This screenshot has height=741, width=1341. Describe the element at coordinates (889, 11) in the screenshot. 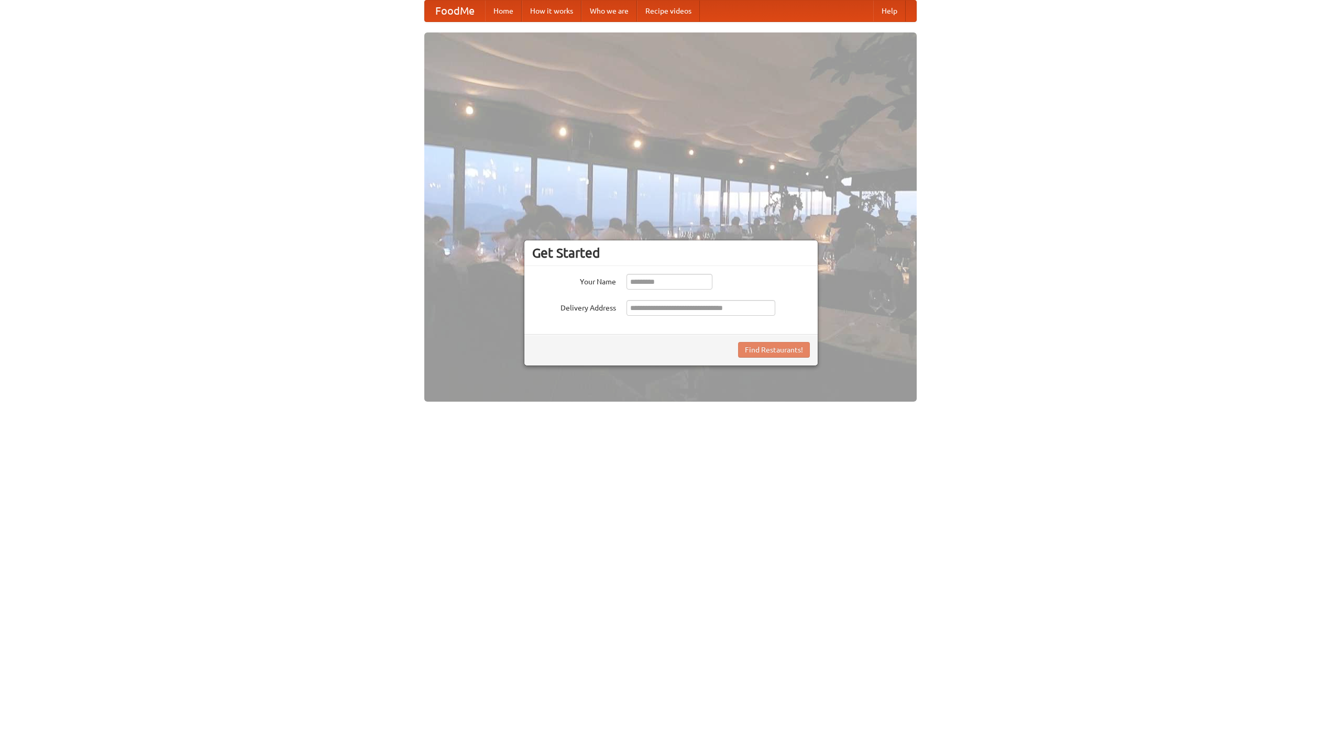

I see `a: Help` at that location.